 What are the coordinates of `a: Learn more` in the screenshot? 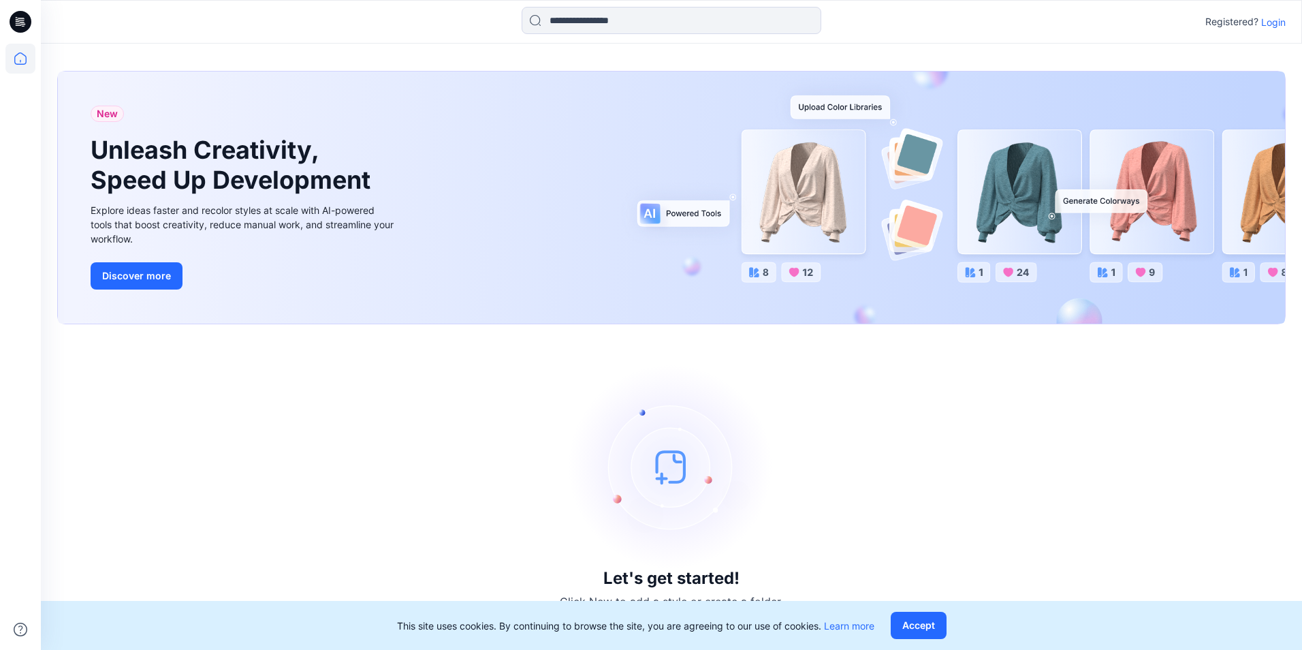 It's located at (849, 625).